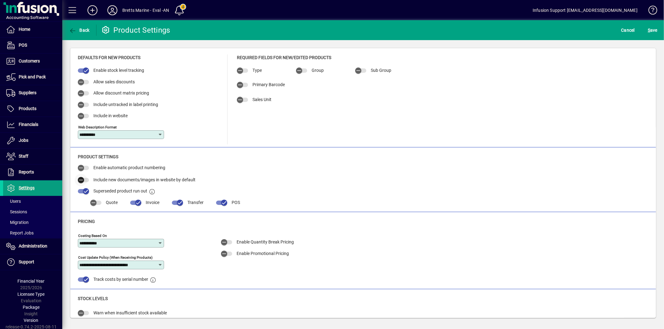 This screenshot has height=329, width=664. I want to click on span: Defaults for new products, so click(109, 58).